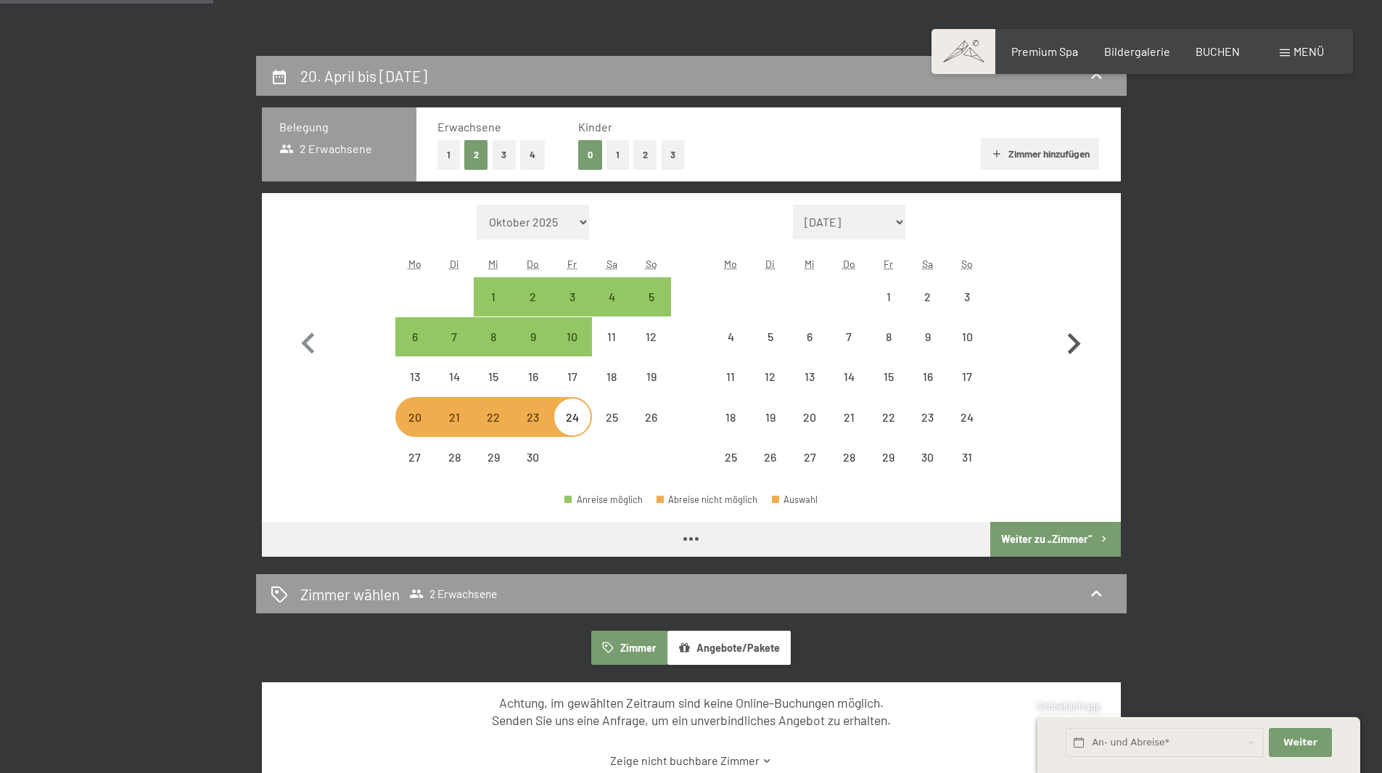 This screenshot has height=773, width=1382. Describe the element at coordinates (771, 457) in the screenshot. I see `div: Tue May 26 2026` at that location.